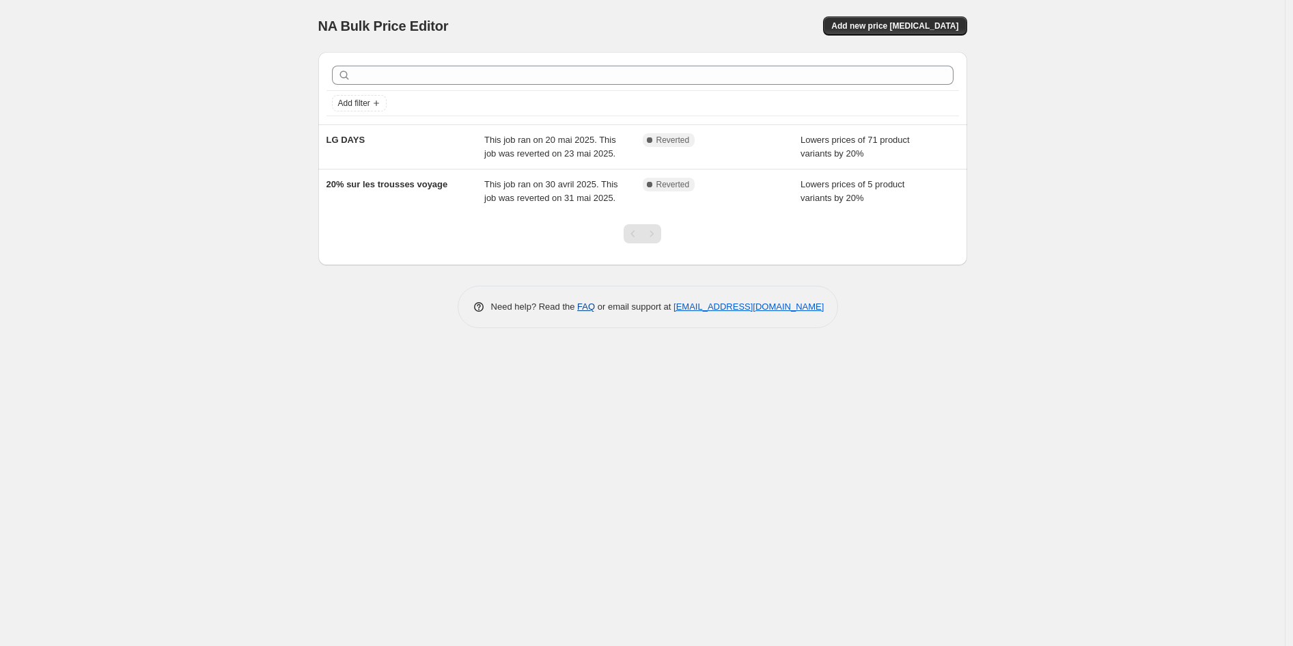  Describe the element at coordinates (359, 103) in the screenshot. I see `button: Add filter` at that location.